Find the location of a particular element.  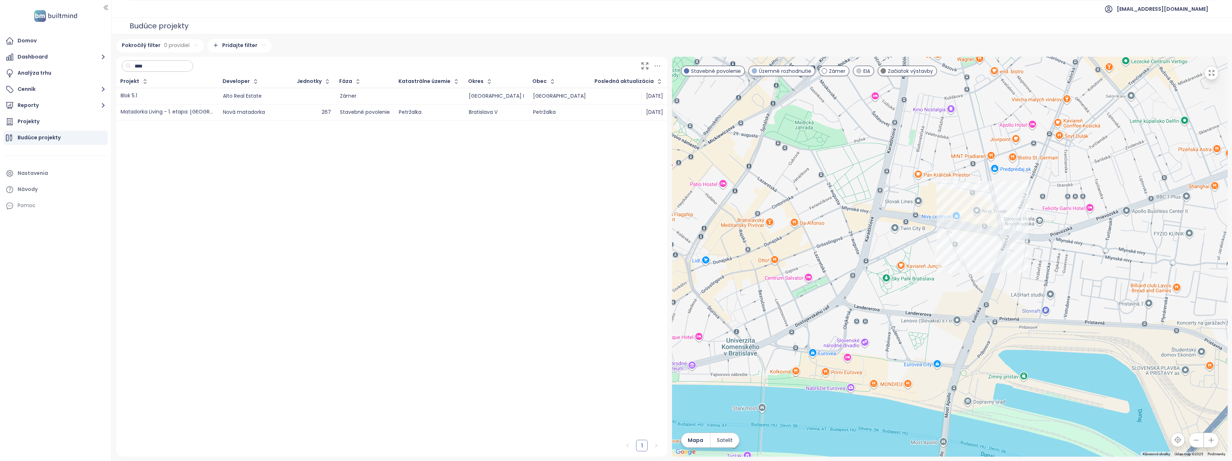

span: right is located at coordinates (656, 446).